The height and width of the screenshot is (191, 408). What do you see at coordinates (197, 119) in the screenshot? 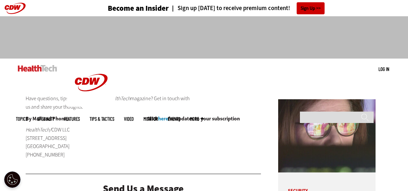
I see `span: More` at bounding box center [197, 119].